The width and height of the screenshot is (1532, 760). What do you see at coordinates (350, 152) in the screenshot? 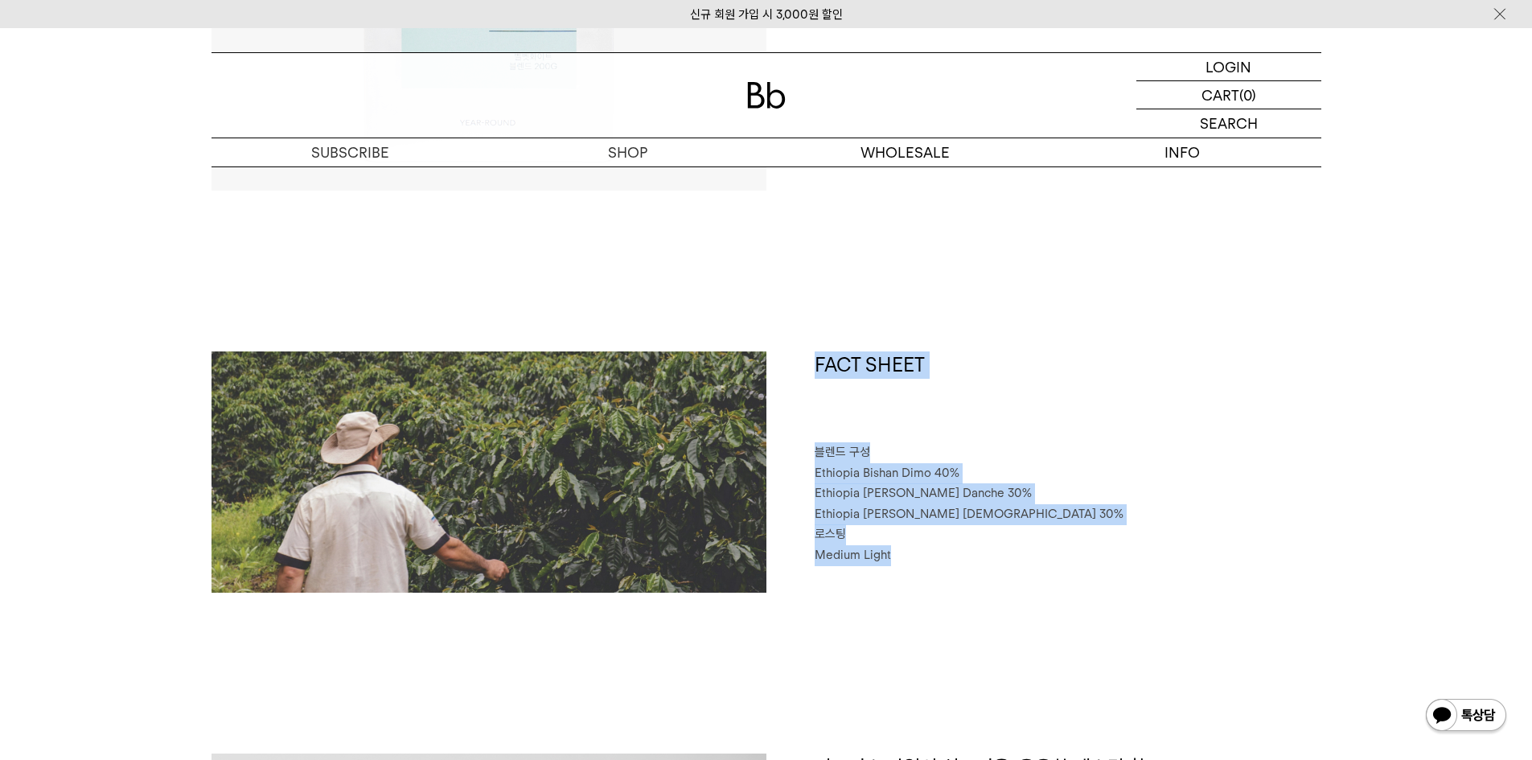
I see `p: SUBSCRIBE` at bounding box center [350, 152].